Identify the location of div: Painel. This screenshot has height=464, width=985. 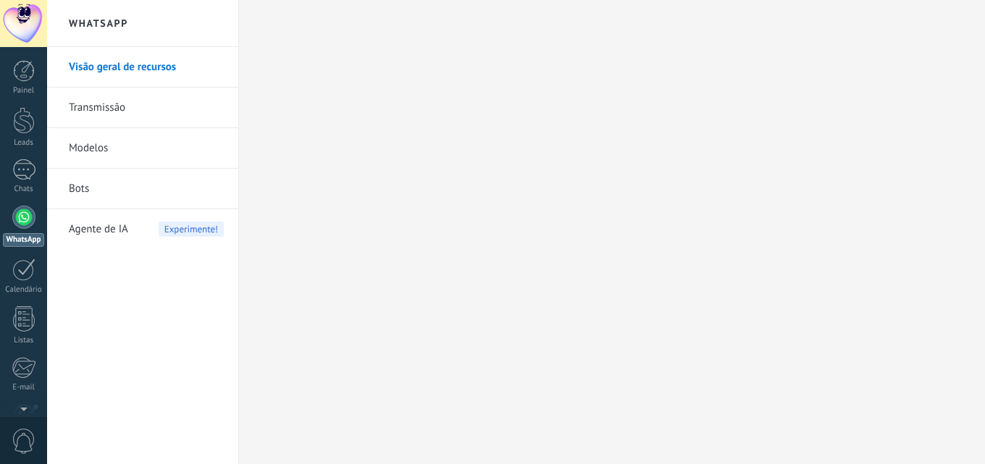
(24, 91).